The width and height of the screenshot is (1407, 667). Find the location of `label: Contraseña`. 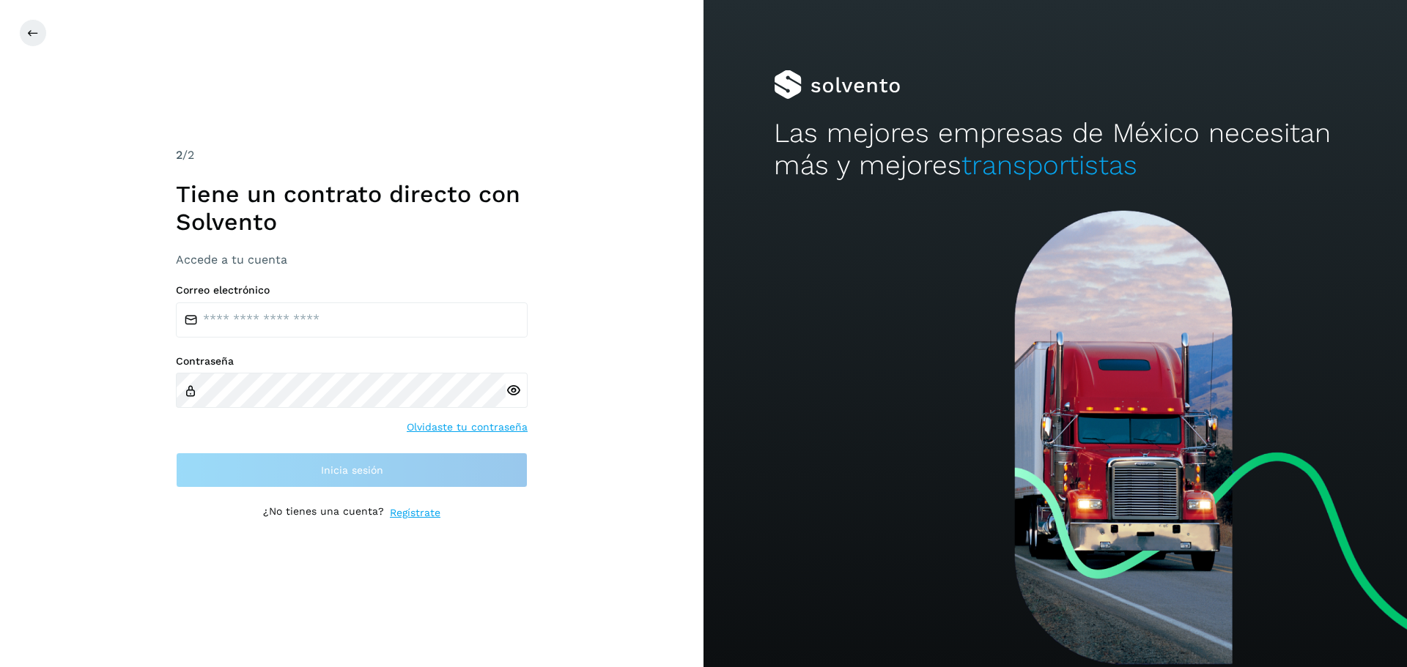

label: Contraseña is located at coordinates (352, 361).